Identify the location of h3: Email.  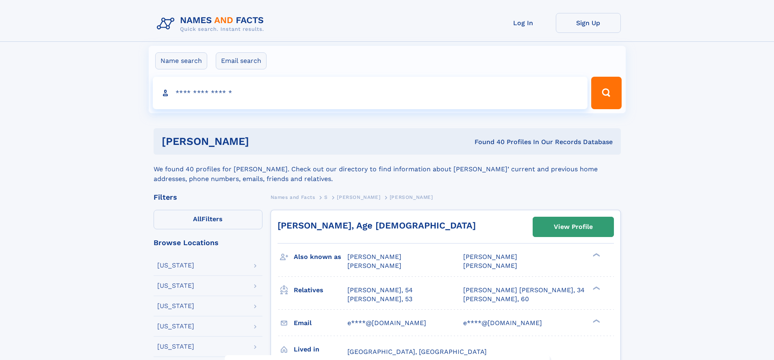
(321, 323).